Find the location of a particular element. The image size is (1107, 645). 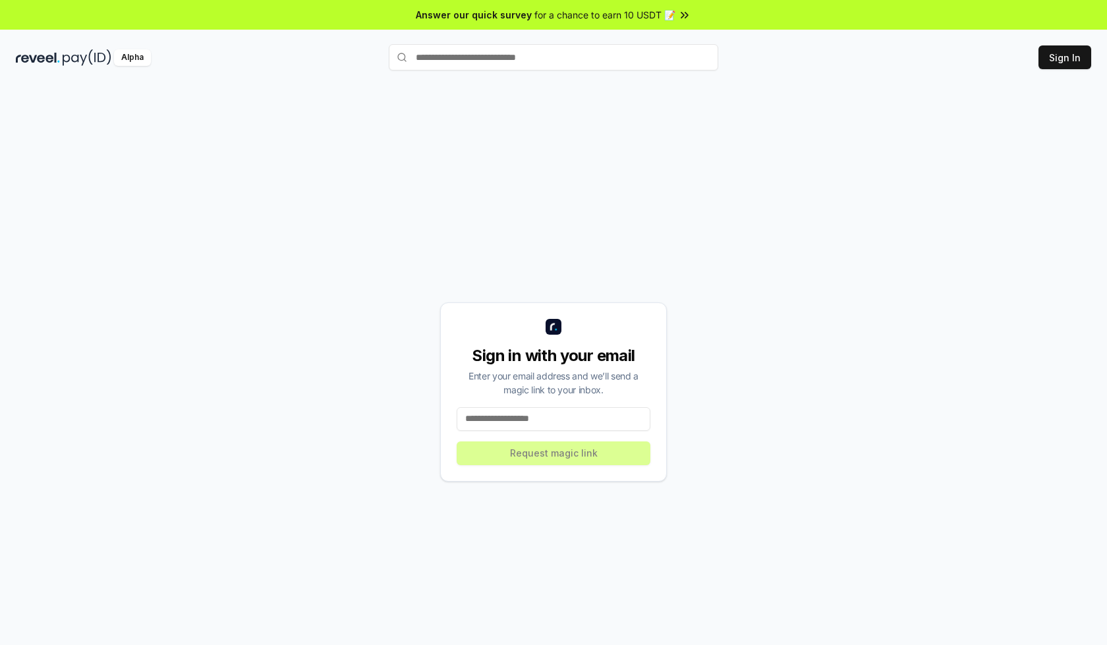

div: Enter your email address and we’ll send a magic link to your inbox. is located at coordinates (554, 383).